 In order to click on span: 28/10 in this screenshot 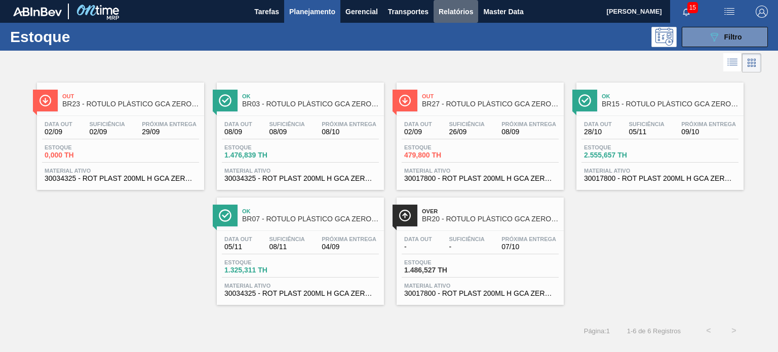, I will do `click(598, 132)`.